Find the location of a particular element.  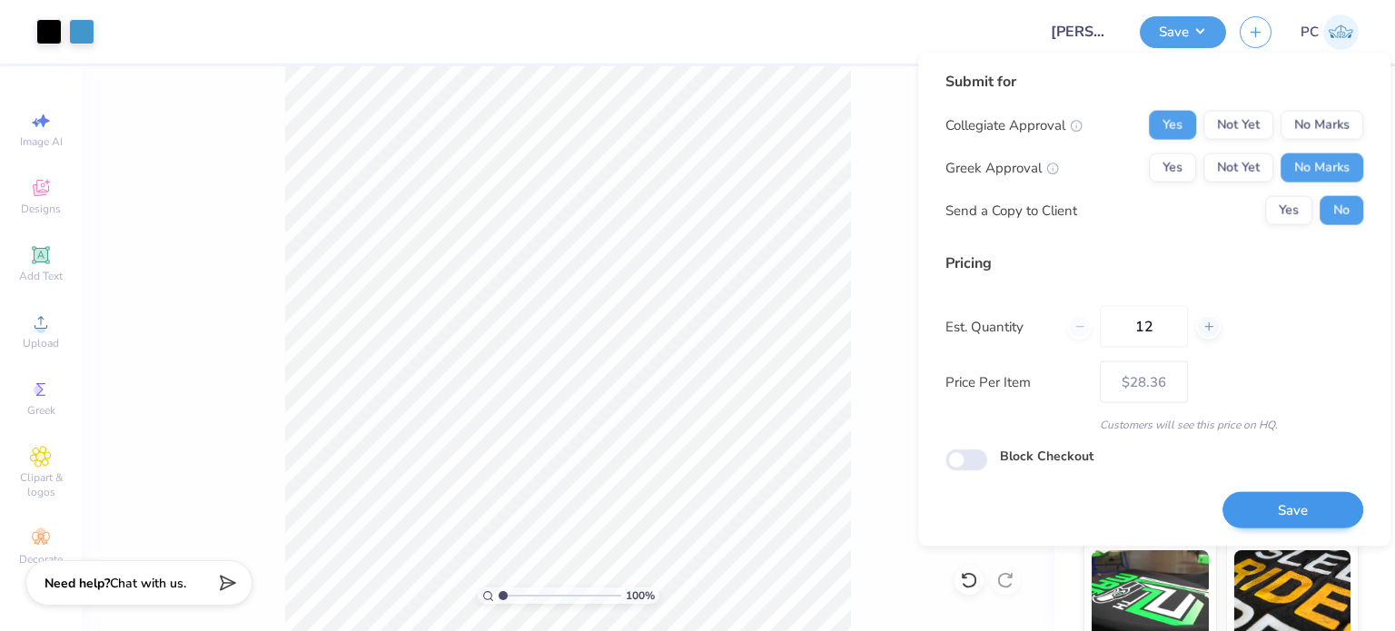

label: Est. Quantity is located at coordinates (999, 326).